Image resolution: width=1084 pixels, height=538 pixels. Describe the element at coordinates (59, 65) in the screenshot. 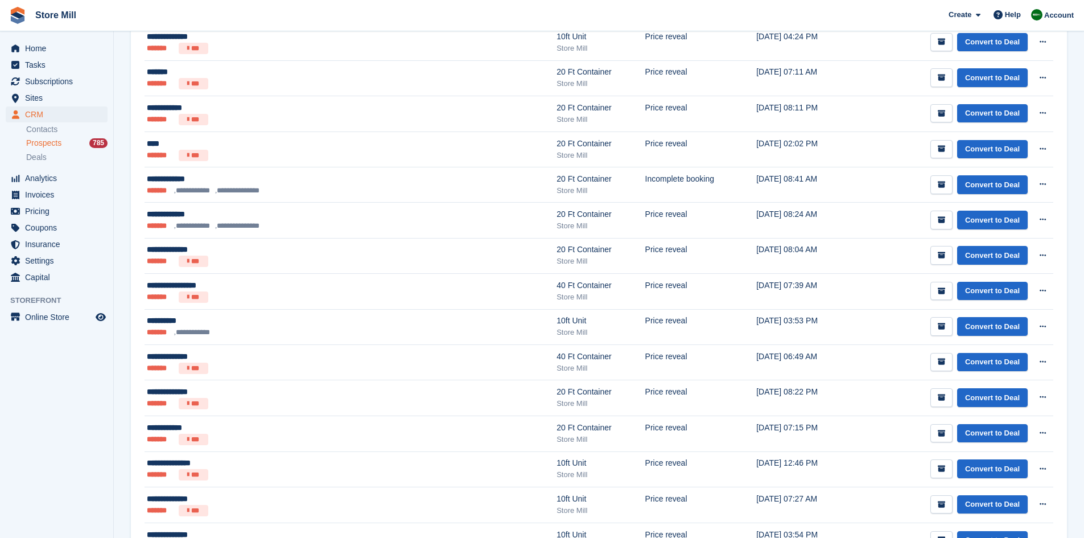

I see `span: Tasks` at that location.